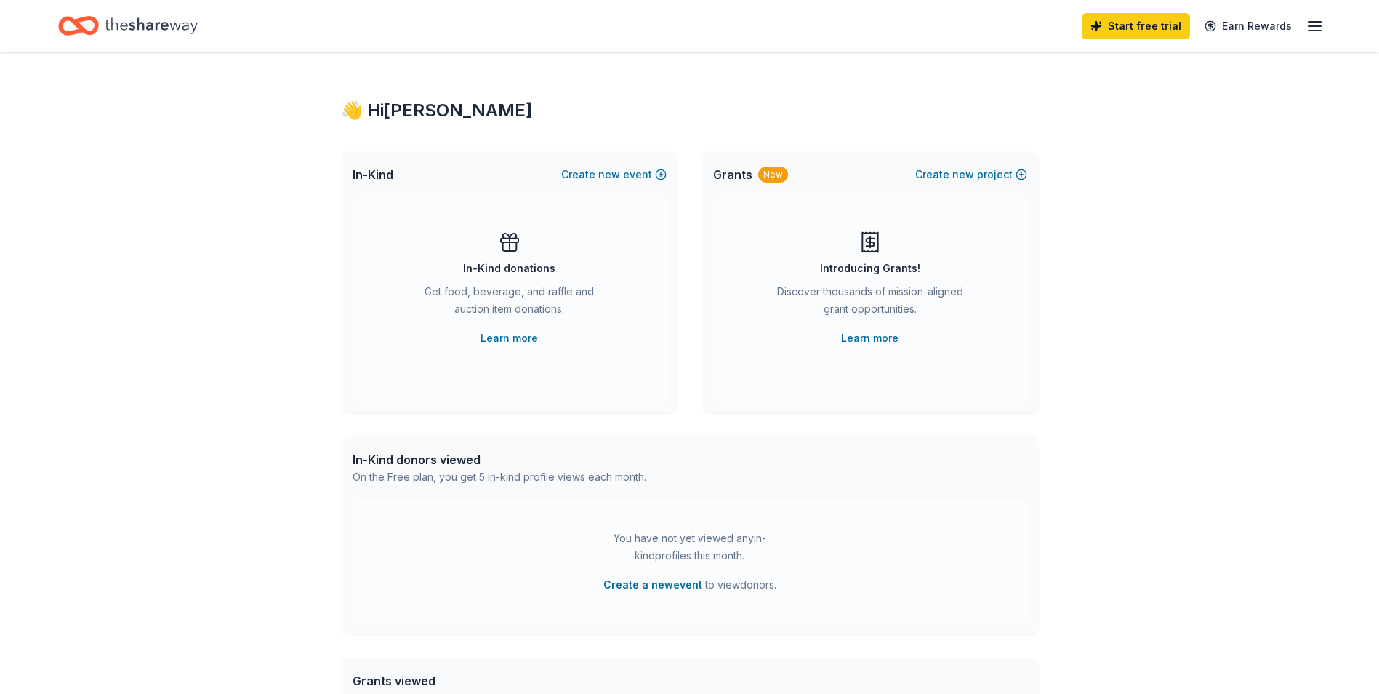 This screenshot has width=1379, height=694. I want to click on div: Introducing Grants!, so click(870, 268).